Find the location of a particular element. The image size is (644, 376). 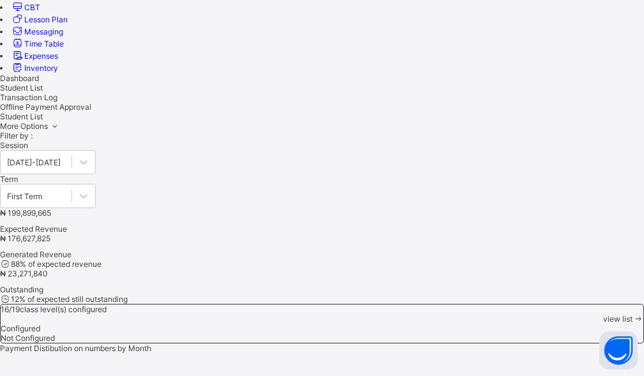

span: Configured is located at coordinates (20, 328).